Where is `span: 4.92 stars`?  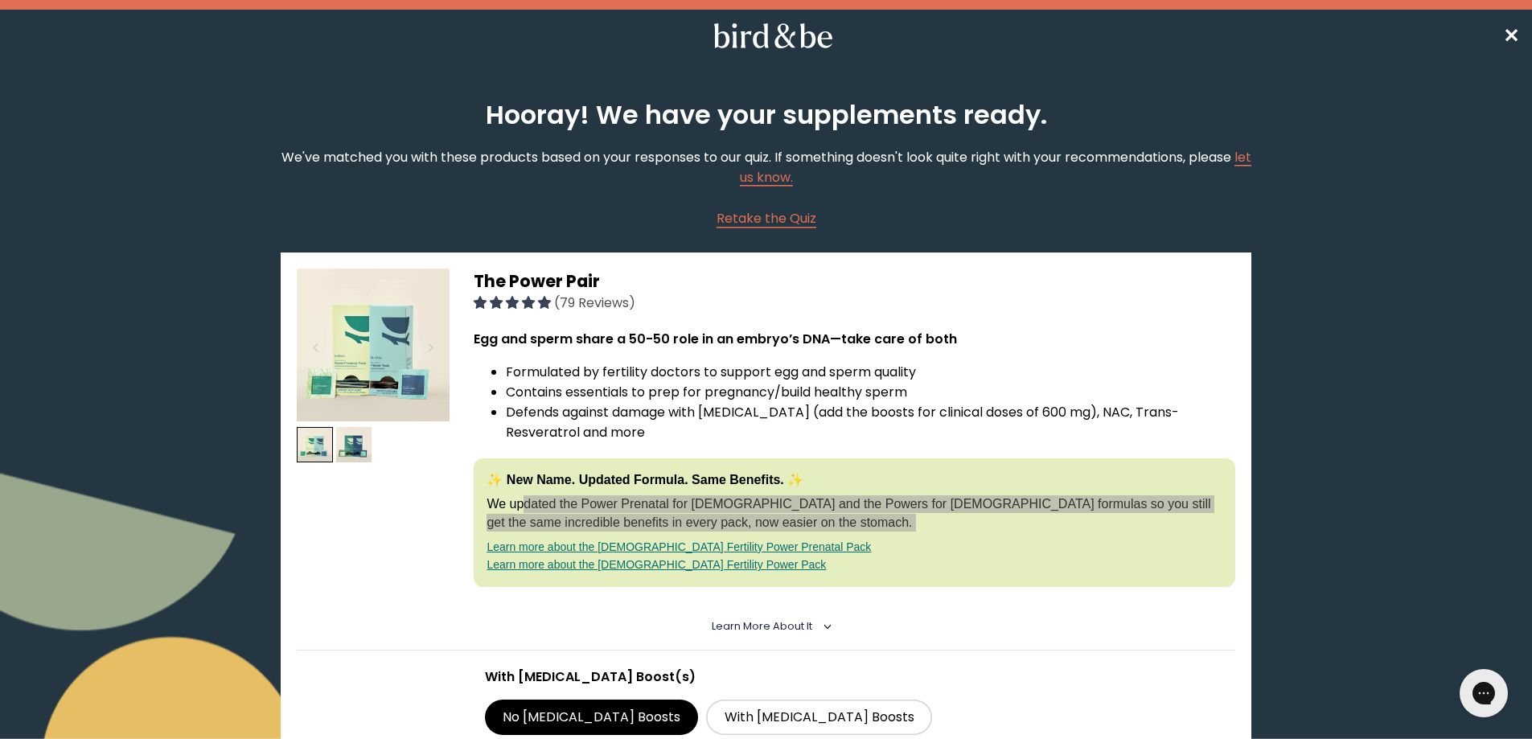 span: 4.92 stars is located at coordinates (514, 302).